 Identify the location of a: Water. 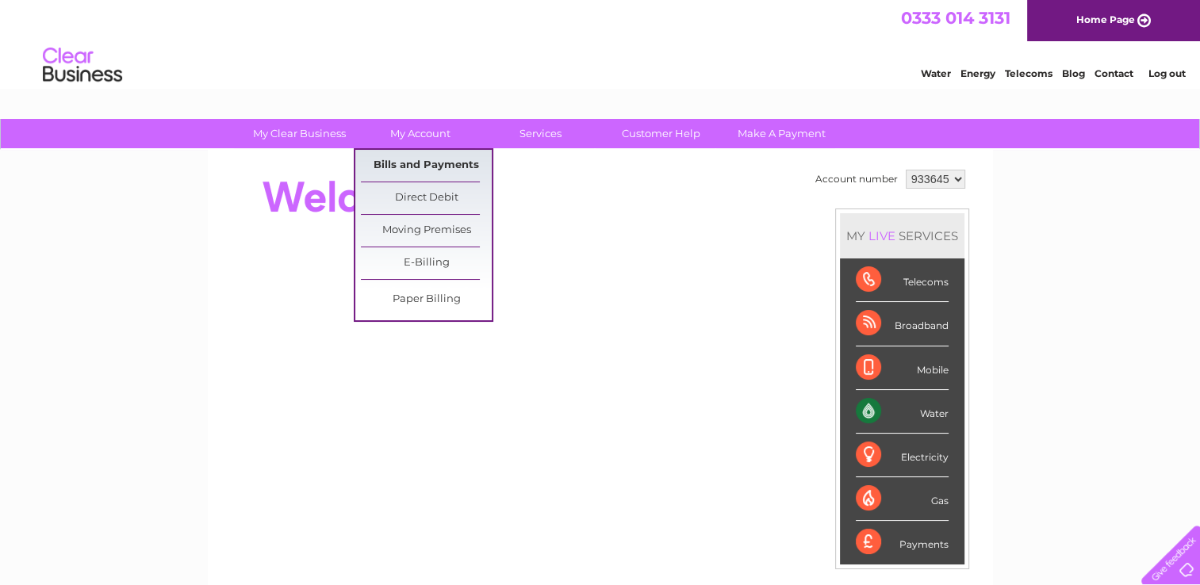
(936, 73).